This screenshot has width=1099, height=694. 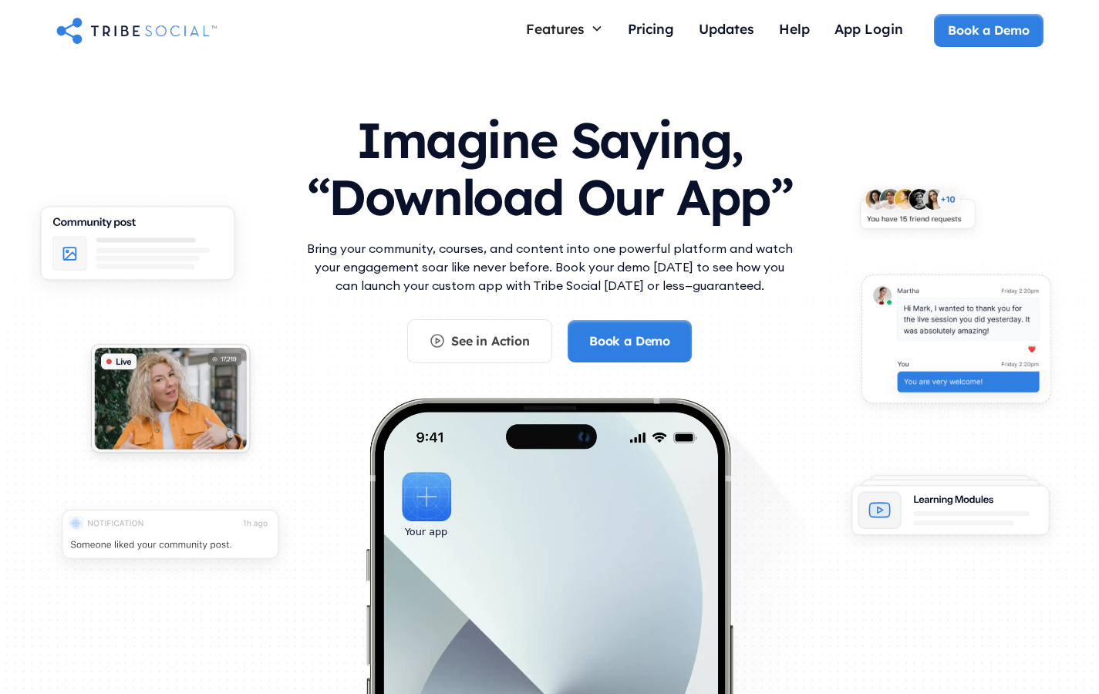 I want to click on a: Updates, so click(x=726, y=30).